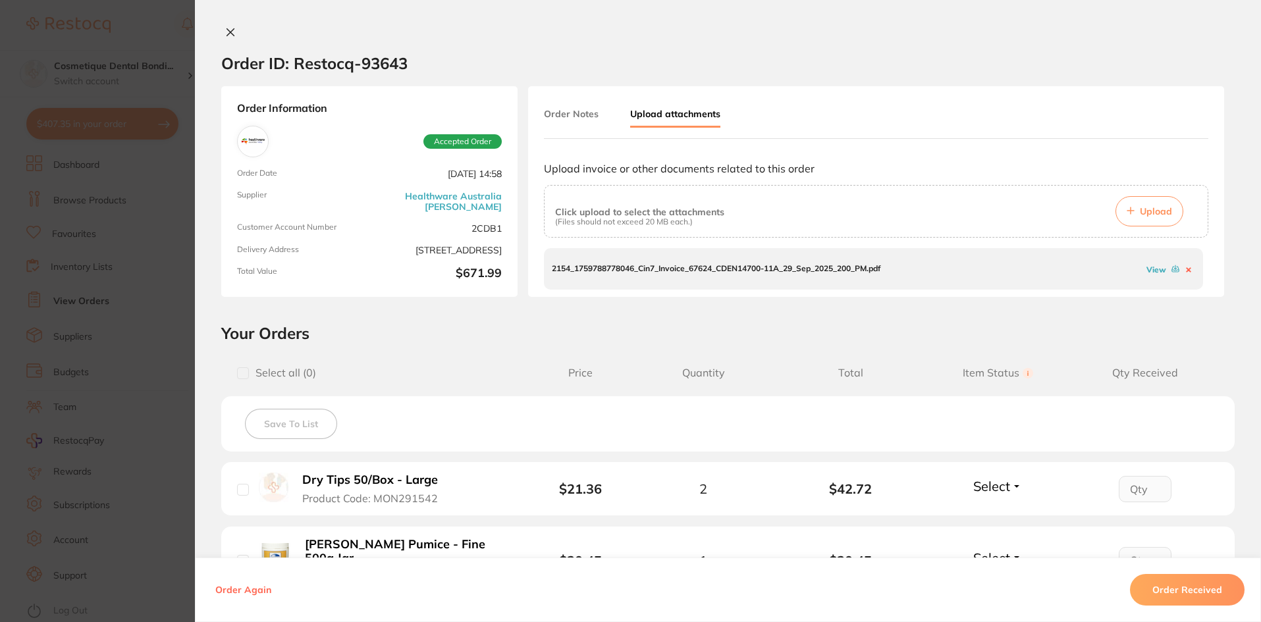 The image size is (1261, 622). What do you see at coordinates (300, 201) in the screenshot?
I see `span: Supplier` at bounding box center [300, 201].